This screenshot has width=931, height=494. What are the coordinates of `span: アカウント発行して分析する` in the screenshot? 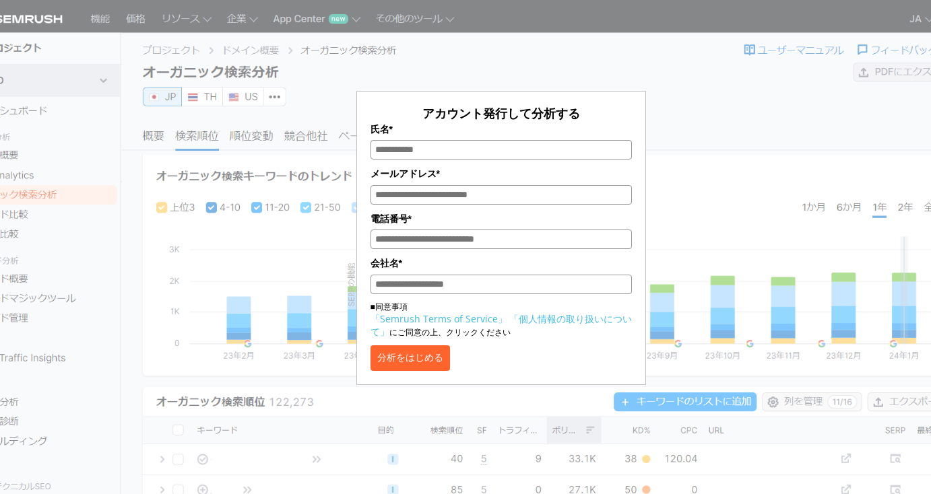 It's located at (501, 113).